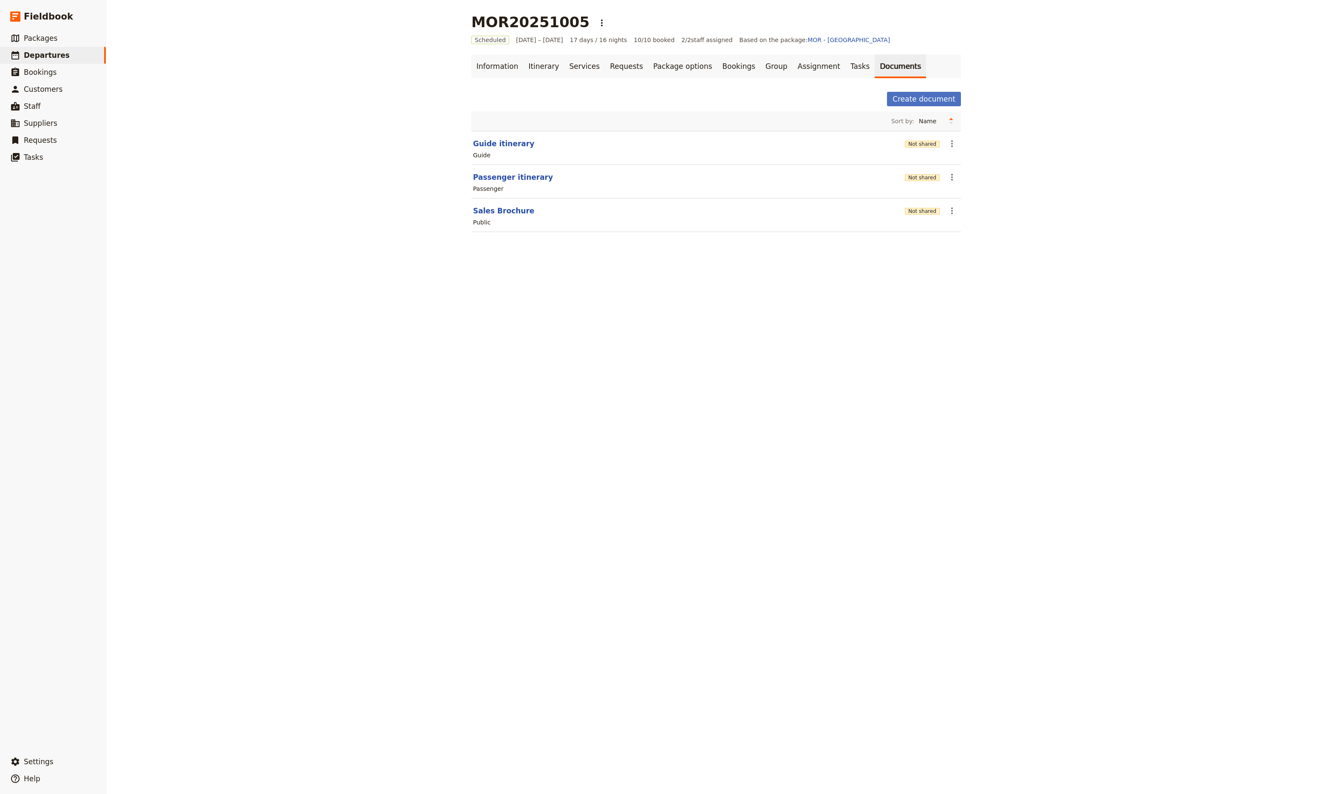  I want to click on span: Suppliers, so click(40, 123).